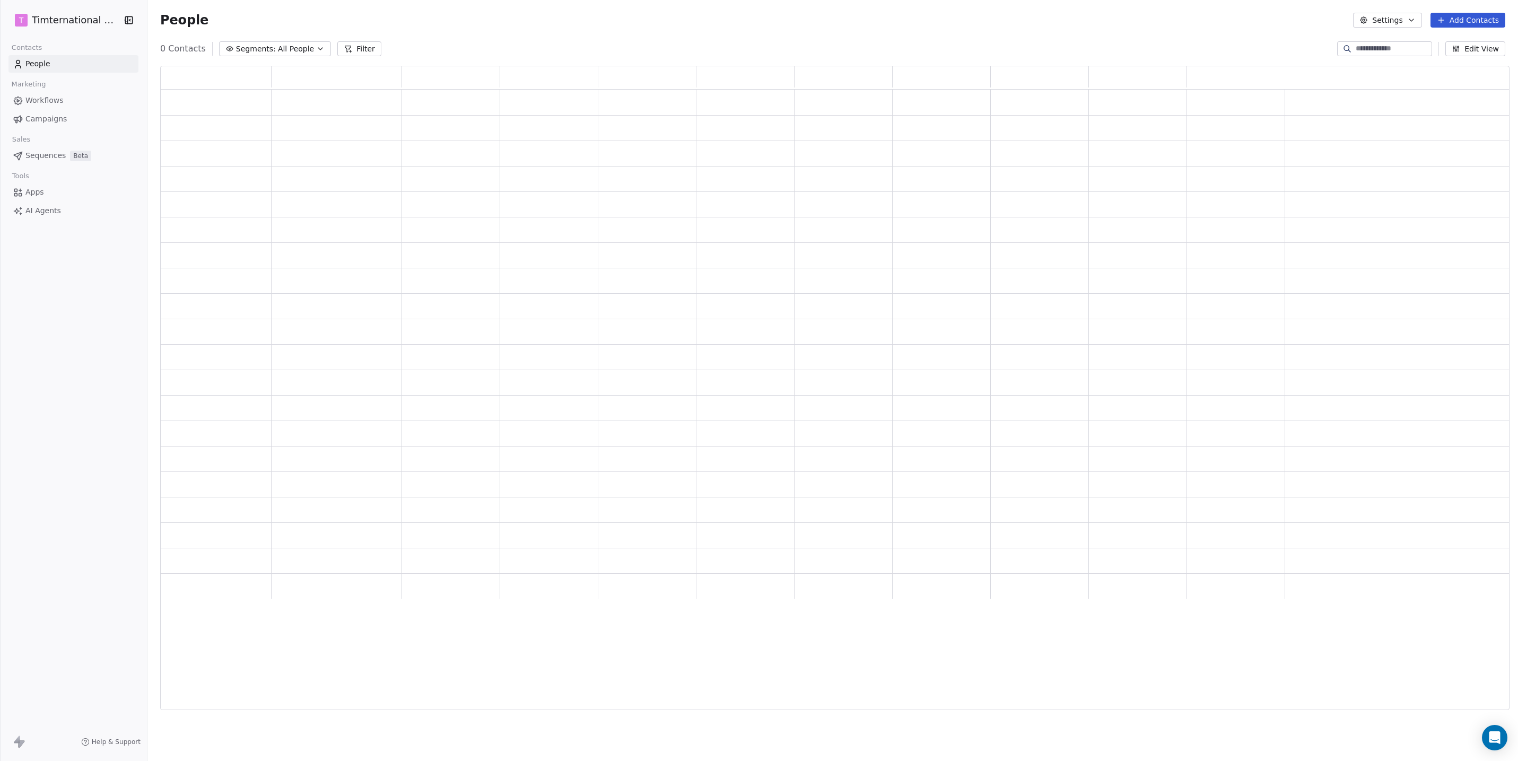 The width and height of the screenshot is (1518, 761). What do you see at coordinates (835, 400) in the screenshot?
I see `div: grid` at bounding box center [835, 400].